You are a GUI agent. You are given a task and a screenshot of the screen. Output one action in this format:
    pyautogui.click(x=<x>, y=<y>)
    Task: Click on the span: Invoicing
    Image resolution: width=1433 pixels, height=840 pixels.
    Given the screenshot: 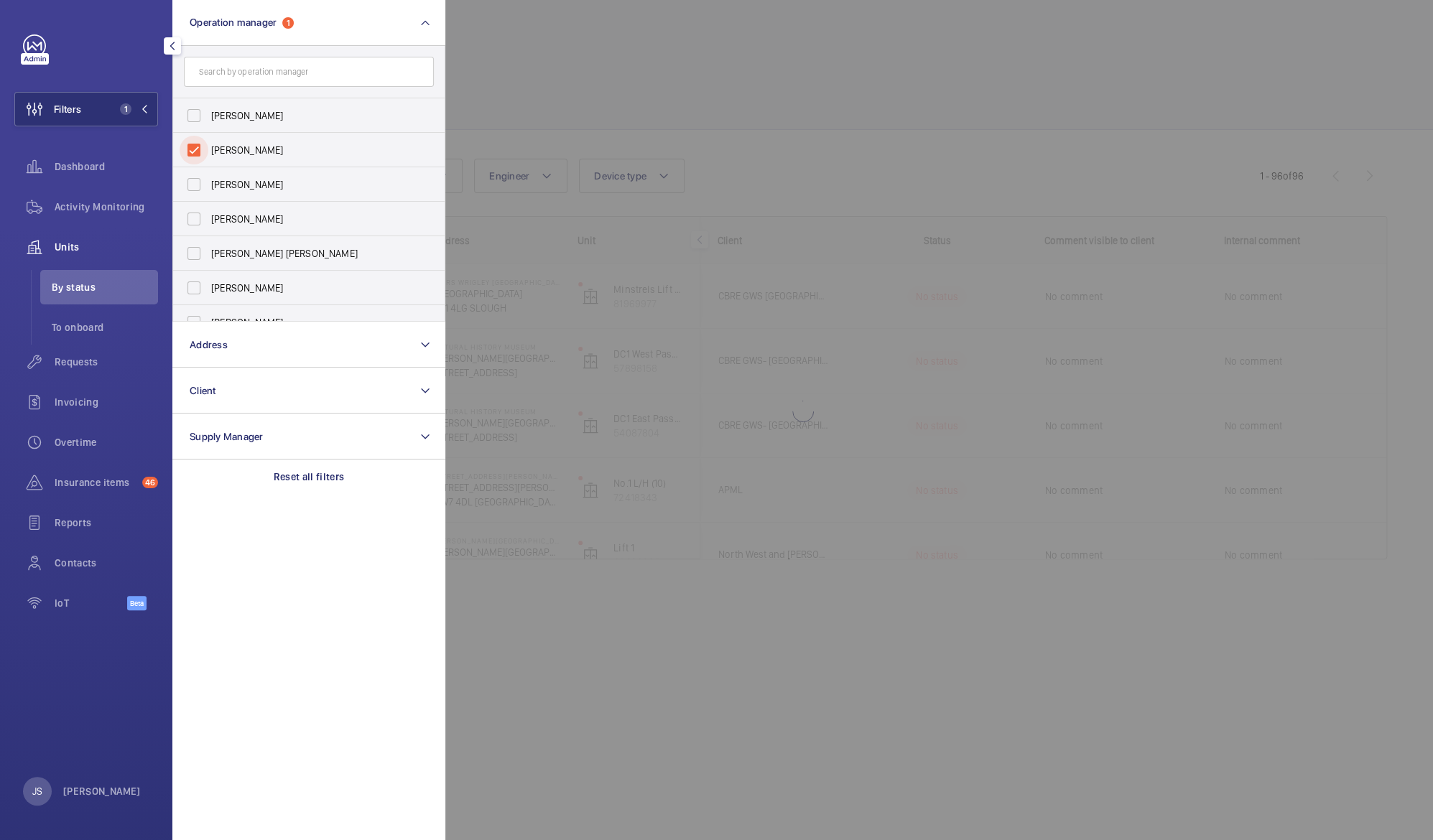 What is the action you would take?
    pyautogui.click(x=107, y=402)
    